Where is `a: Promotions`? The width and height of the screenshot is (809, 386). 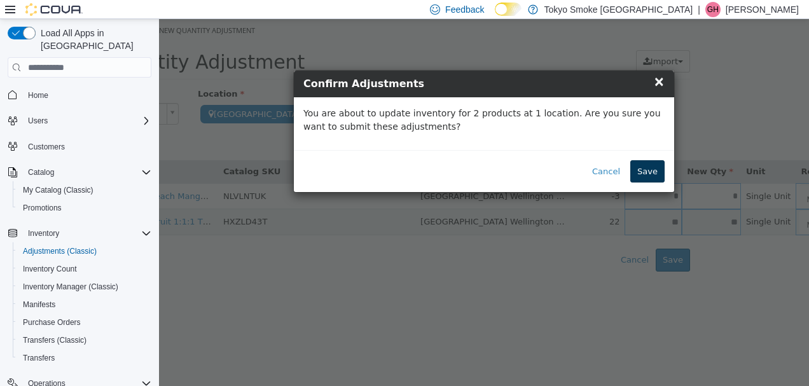 a: Promotions is located at coordinates (42, 208).